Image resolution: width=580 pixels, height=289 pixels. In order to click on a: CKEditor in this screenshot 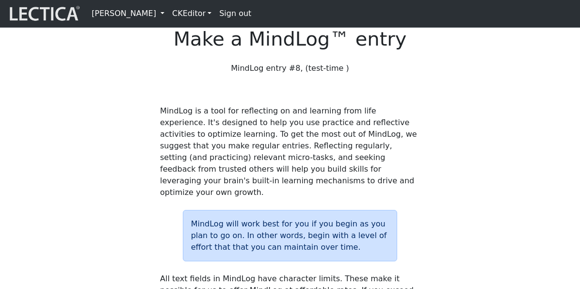, I will do `click(192, 14)`.